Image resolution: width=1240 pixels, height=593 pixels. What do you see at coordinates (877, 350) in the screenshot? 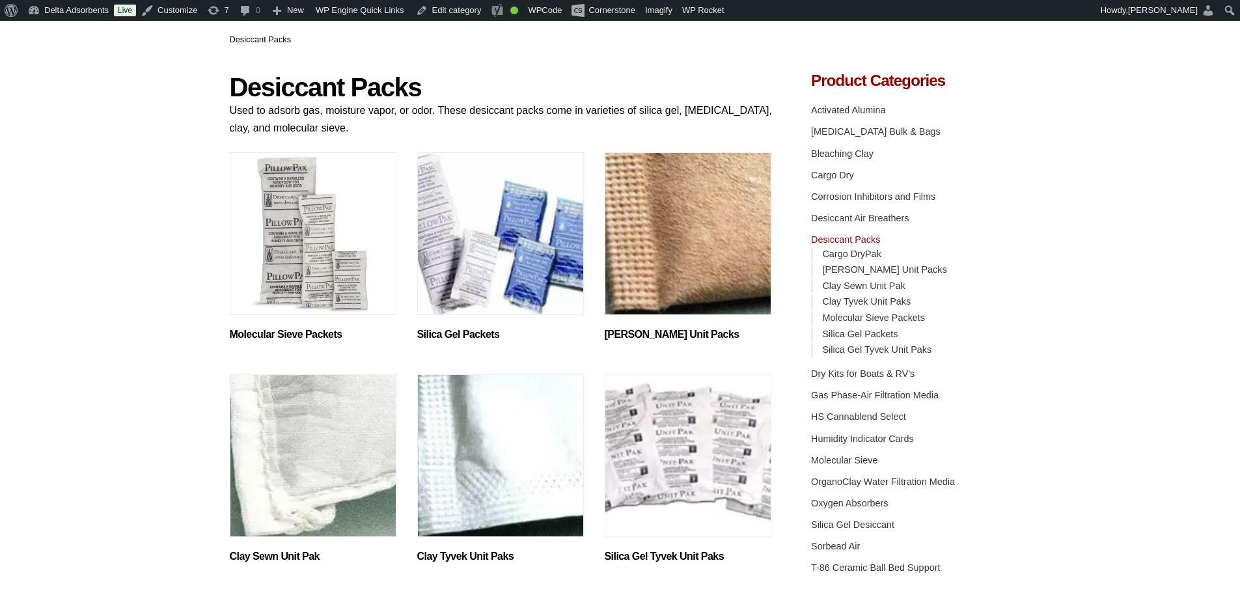
I see `a: Silica Gel Tyvek Unit Paks` at bounding box center [877, 350].